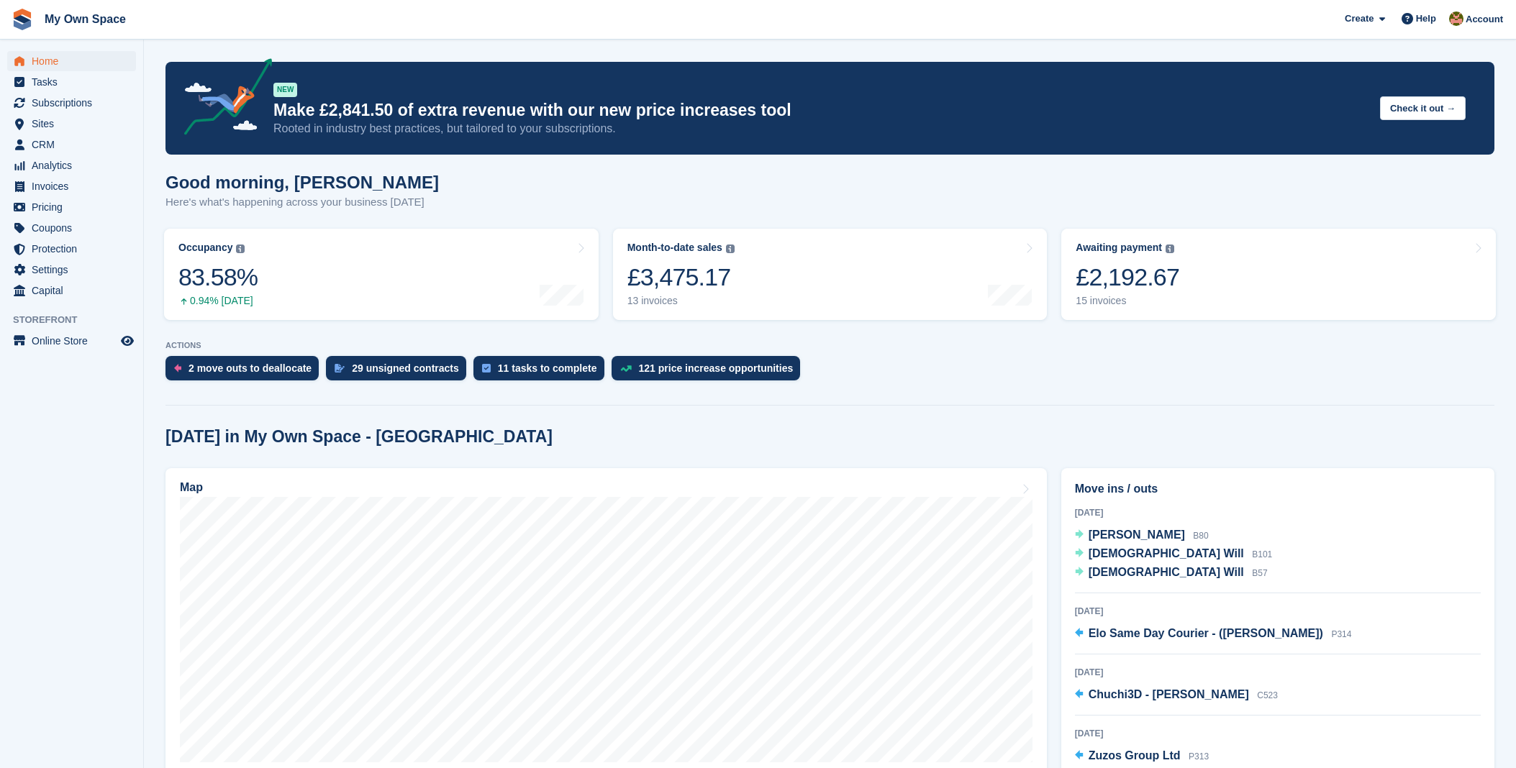 This screenshot has height=768, width=1516. What do you see at coordinates (75, 145) in the screenshot?
I see `span: CRM` at bounding box center [75, 145].